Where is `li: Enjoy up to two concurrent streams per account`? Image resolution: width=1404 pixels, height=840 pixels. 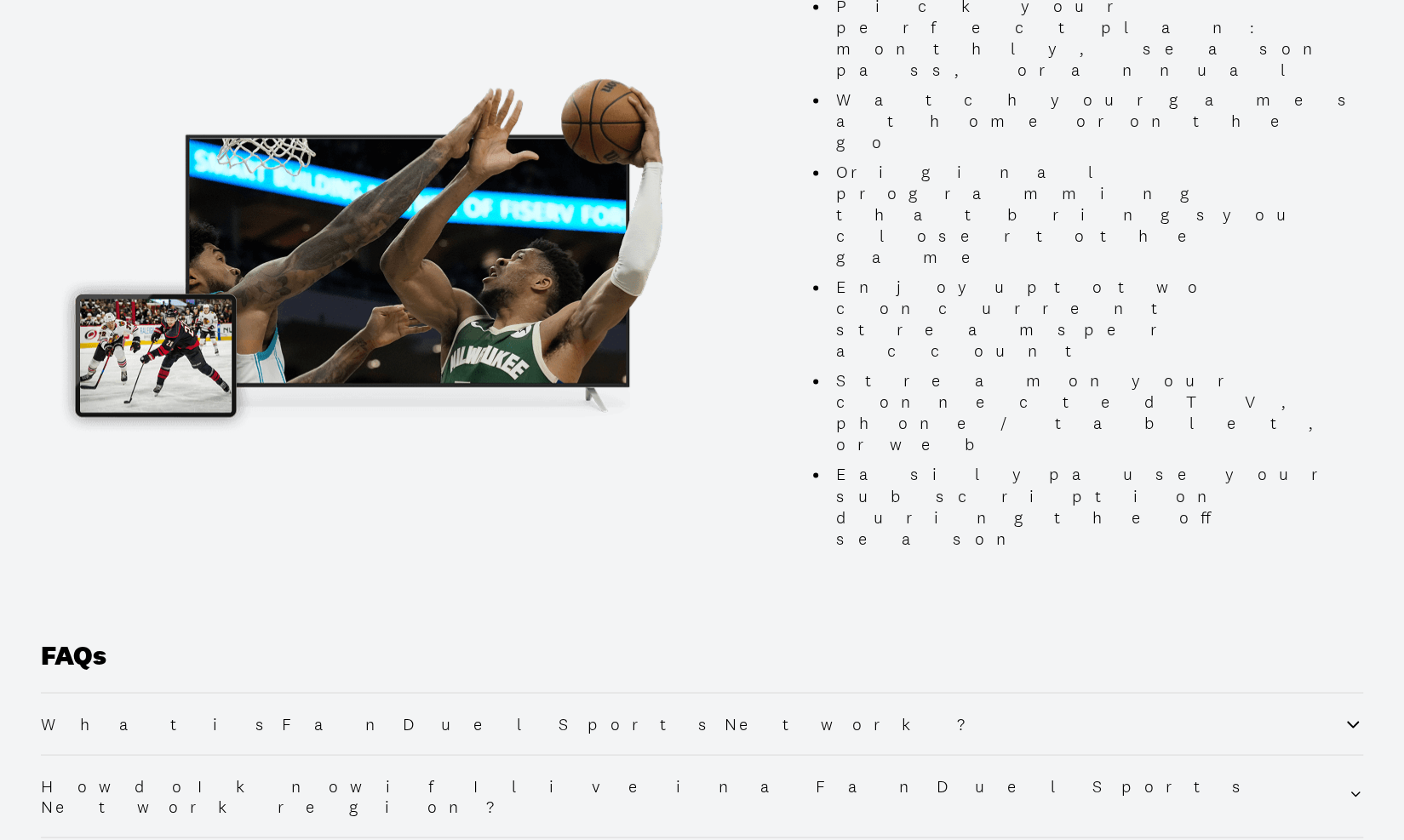
li: Enjoy up to two concurrent streams per account is located at coordinates (1095, 320).